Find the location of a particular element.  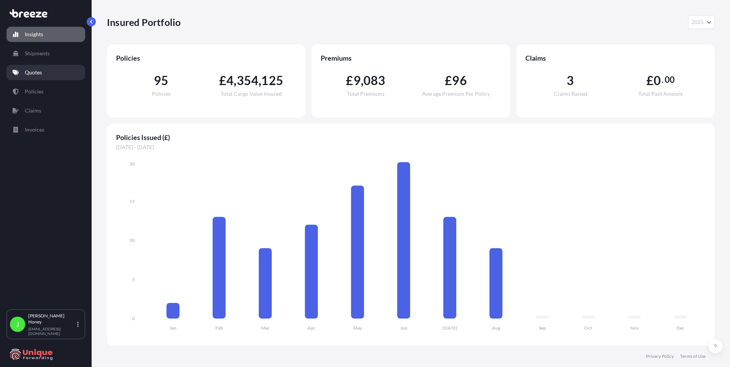

tspan: 15 is located at coordinates (132, 201).